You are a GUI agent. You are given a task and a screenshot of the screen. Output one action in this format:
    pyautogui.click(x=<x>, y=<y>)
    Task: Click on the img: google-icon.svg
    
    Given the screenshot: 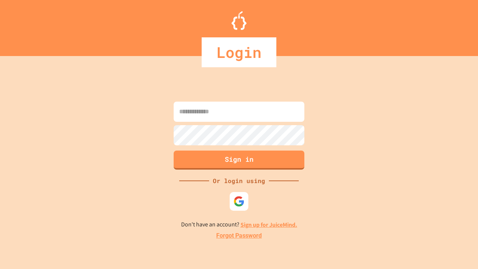 What is the action you would take?
    pyautogui.click(x=239, y=201)
    